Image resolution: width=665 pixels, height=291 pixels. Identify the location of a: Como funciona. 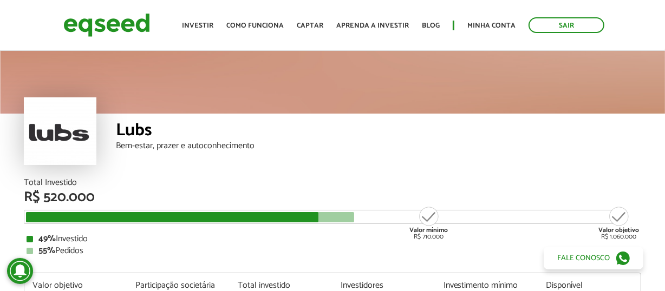
(255, 25).